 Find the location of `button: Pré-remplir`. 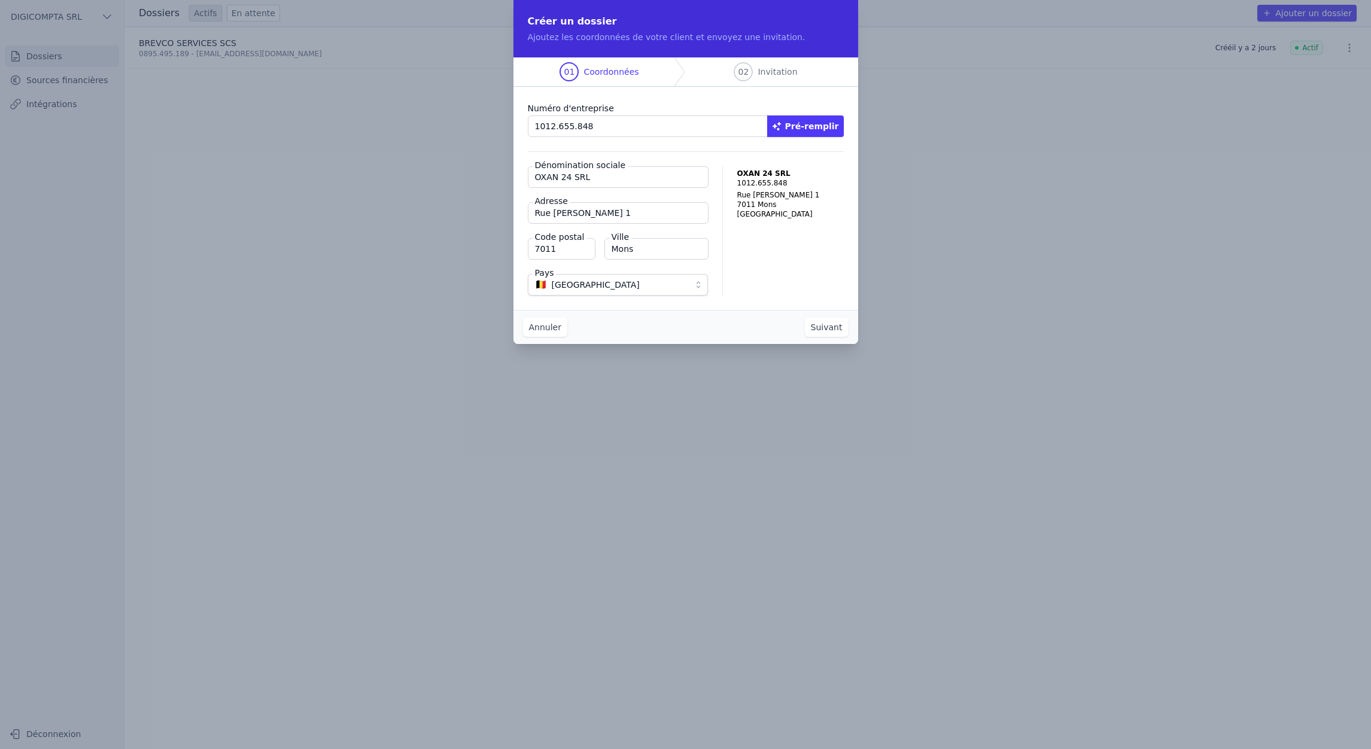

button: Pré-remplir is located at coordinates (805, 126).